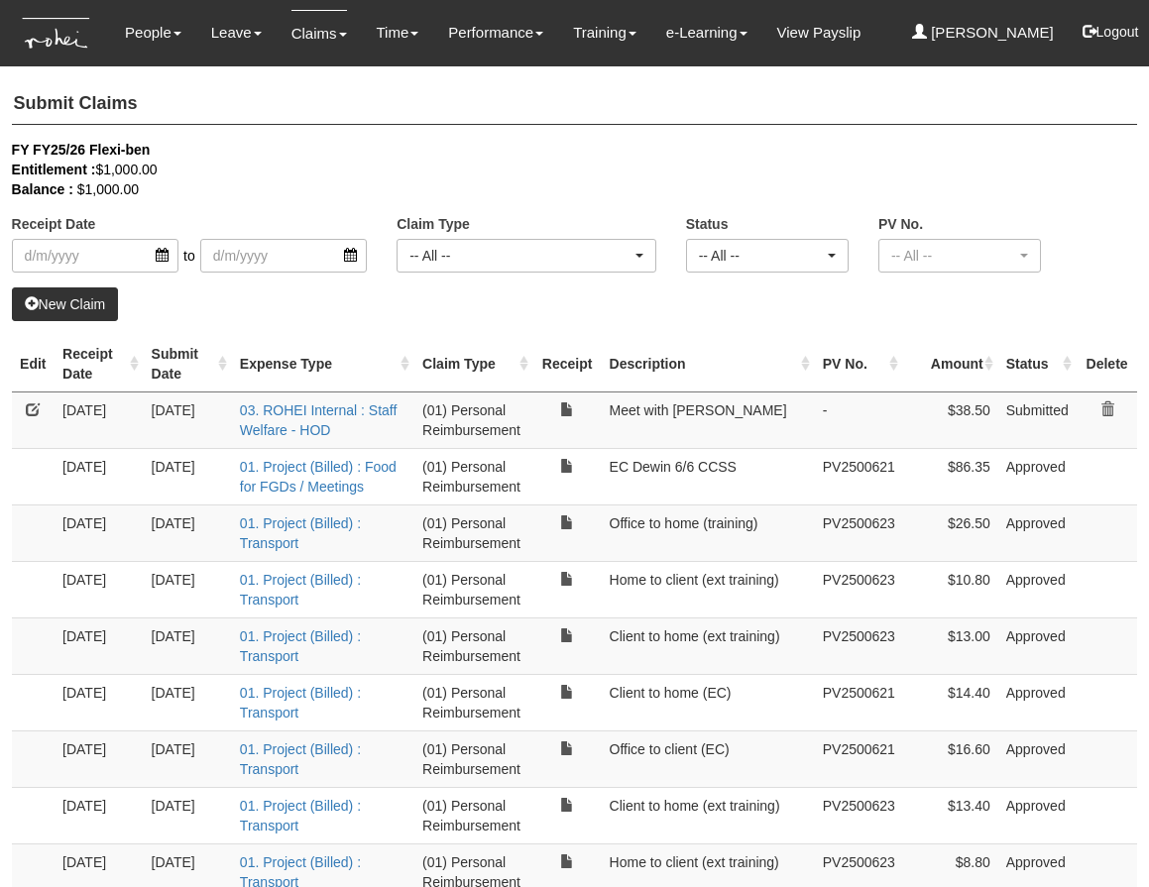  What do you see at coordinates (319, 33) in the screenshot?
I see `a: Claims` at bounding box center [319, 33].